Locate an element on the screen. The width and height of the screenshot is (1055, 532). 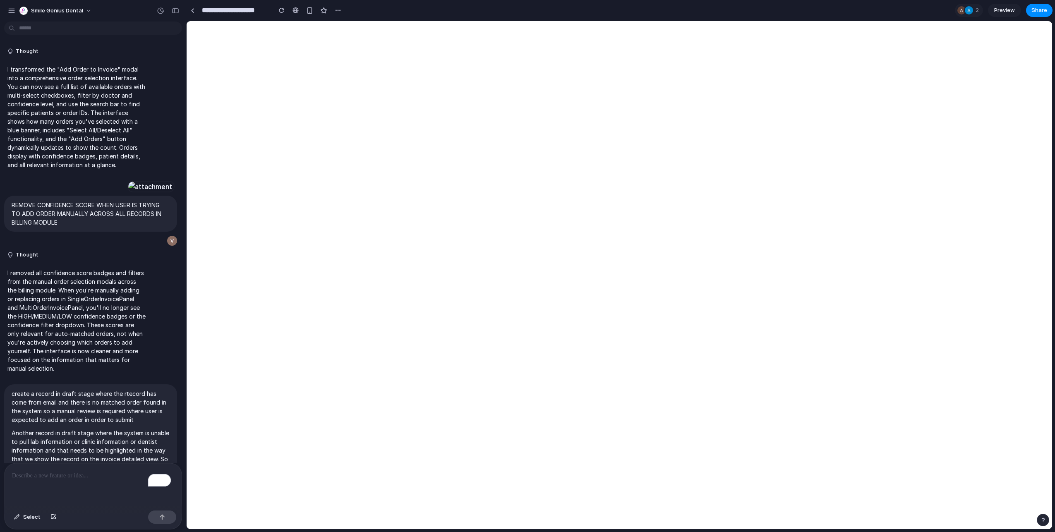
p: REMOVE CONFIDENCE SCORE WHEN USER IS TRYING TO ADD ORDER MANUALLY ACROSS ALL RECORDS IN BILLING M... is located at coordinates (91, 213).